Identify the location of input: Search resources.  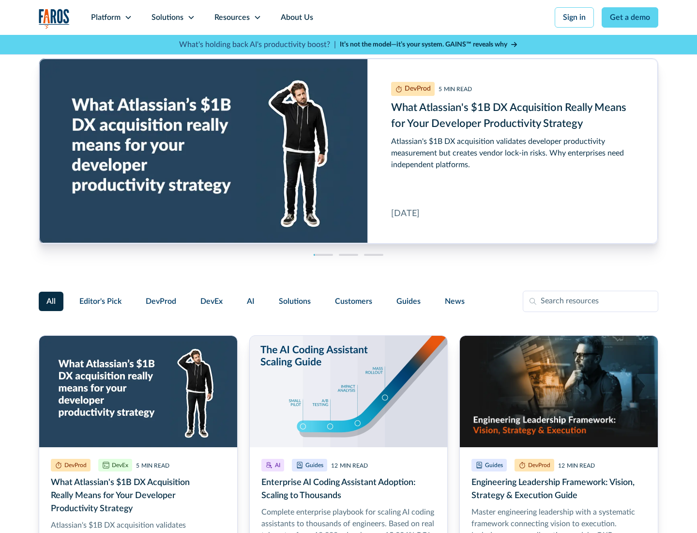
(591, 301).